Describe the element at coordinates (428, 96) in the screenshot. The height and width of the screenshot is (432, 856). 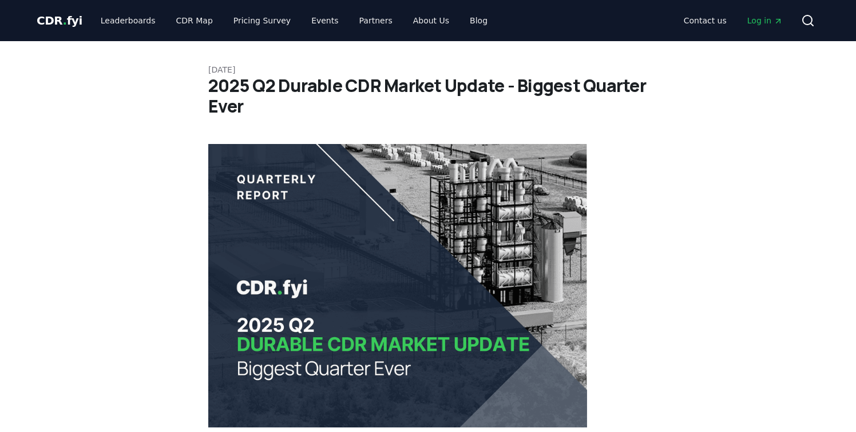
I see `h1: 2025 Q2 Durable CDR Market Update - Biggest Quarter Ever` at that location.